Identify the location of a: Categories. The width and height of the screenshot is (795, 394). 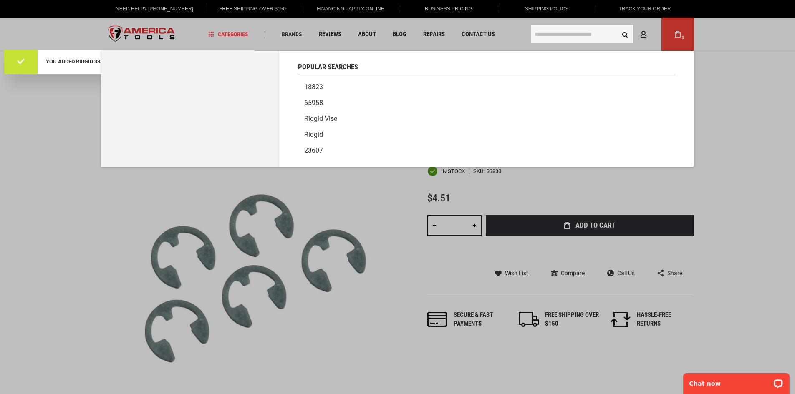
(228, 34).